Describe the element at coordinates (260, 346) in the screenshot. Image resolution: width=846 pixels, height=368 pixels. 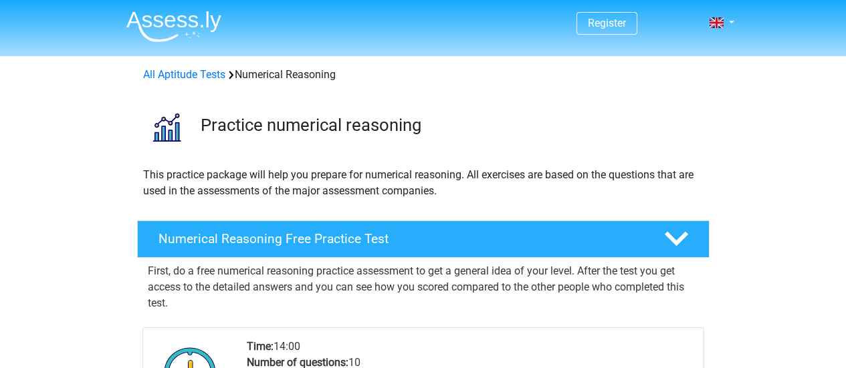
I see `b: Time:` at that location.